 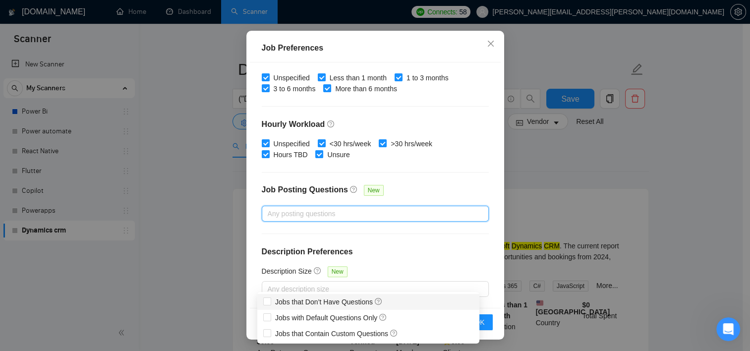 I want to click on span: Unsure, so click(x=338, y=155).